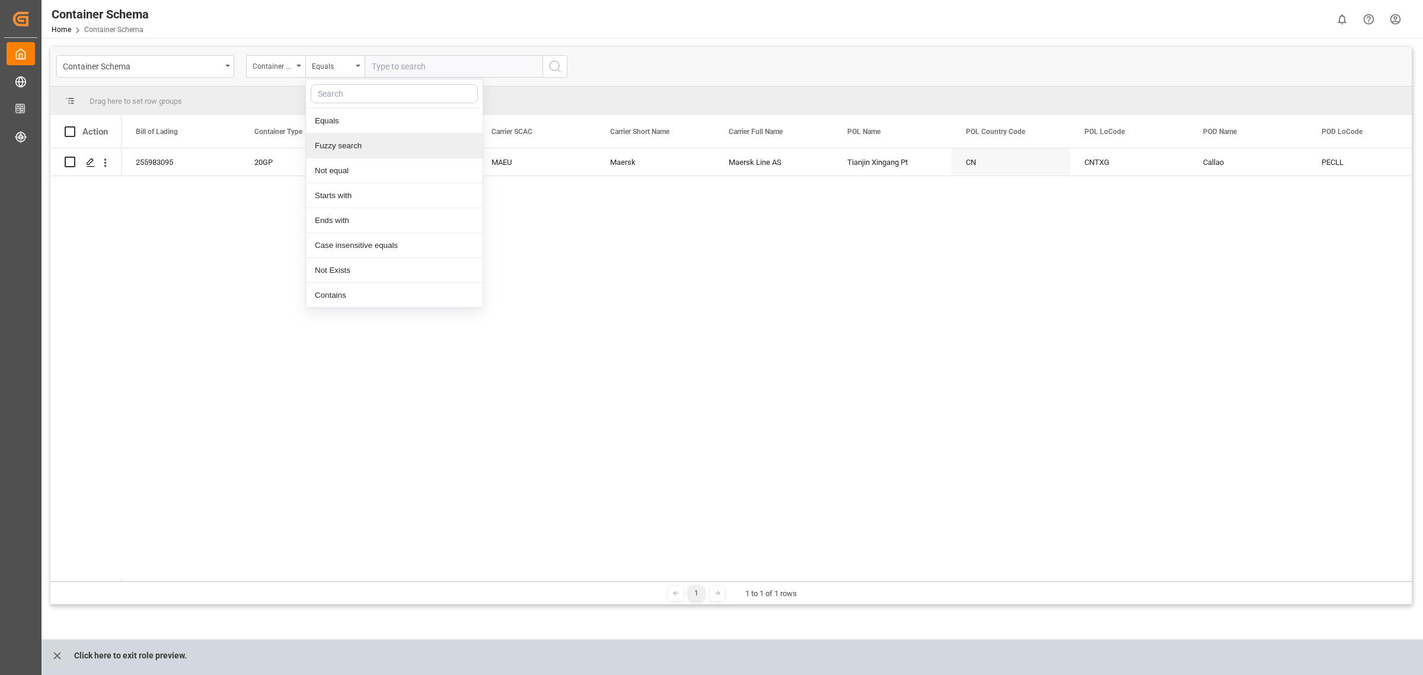 This screenshot has height=675, width=1423. What do you see at coordinates (394, 196) in the screenshot?
I see `div: Starts with` at bounding box center [394, 196].